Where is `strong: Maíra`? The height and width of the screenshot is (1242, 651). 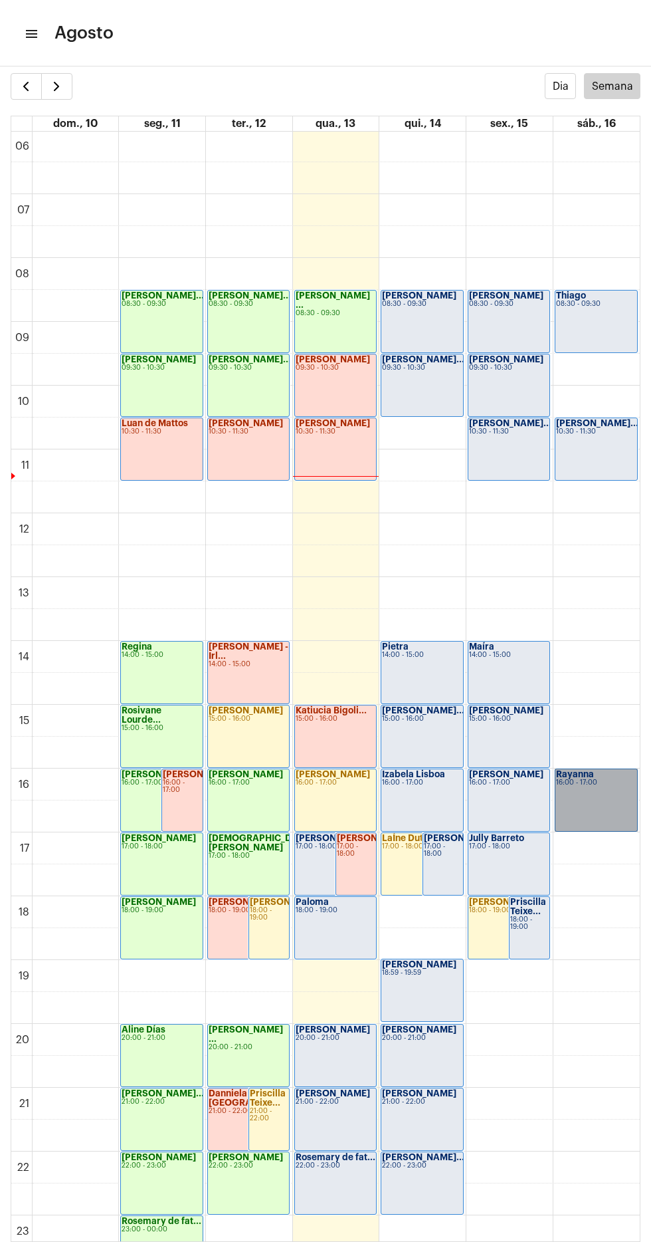
strong: Maíra is located at coordinates (482, 646).